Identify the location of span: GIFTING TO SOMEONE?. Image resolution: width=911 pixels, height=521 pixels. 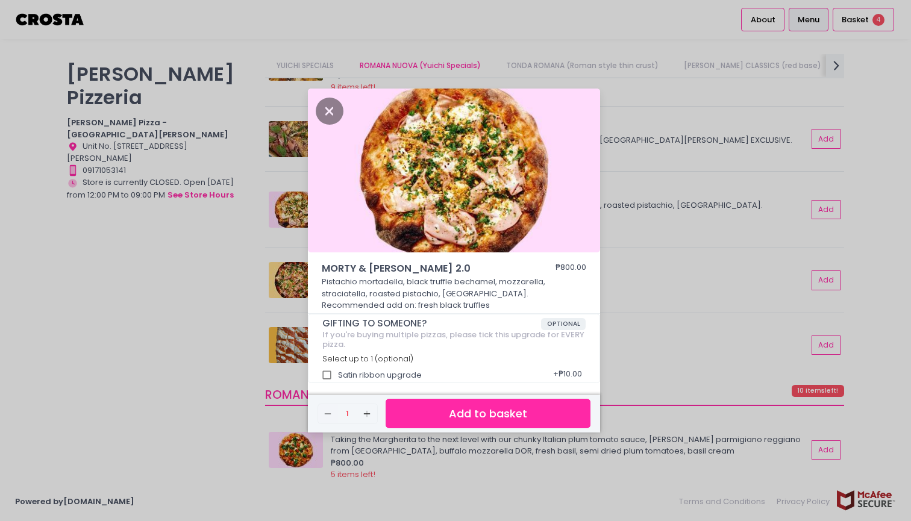
(432, 324).